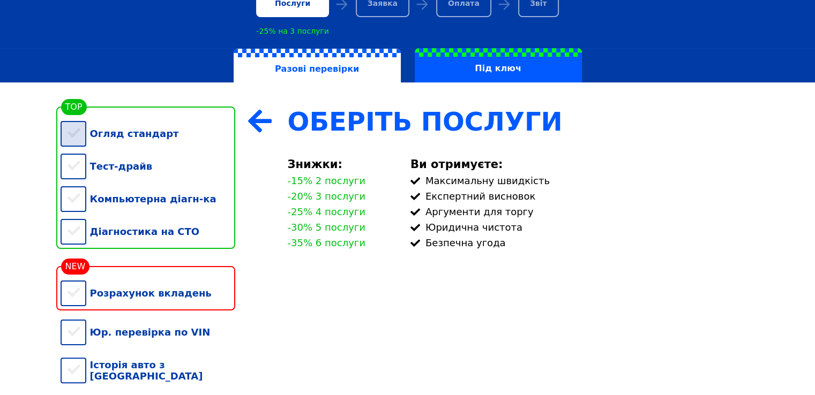 The image size is (815, 395). What do you see at coordinates (148, 133) in the screenshot?
I see `div: Огляд стандарт` at bounding box center [148, 133].